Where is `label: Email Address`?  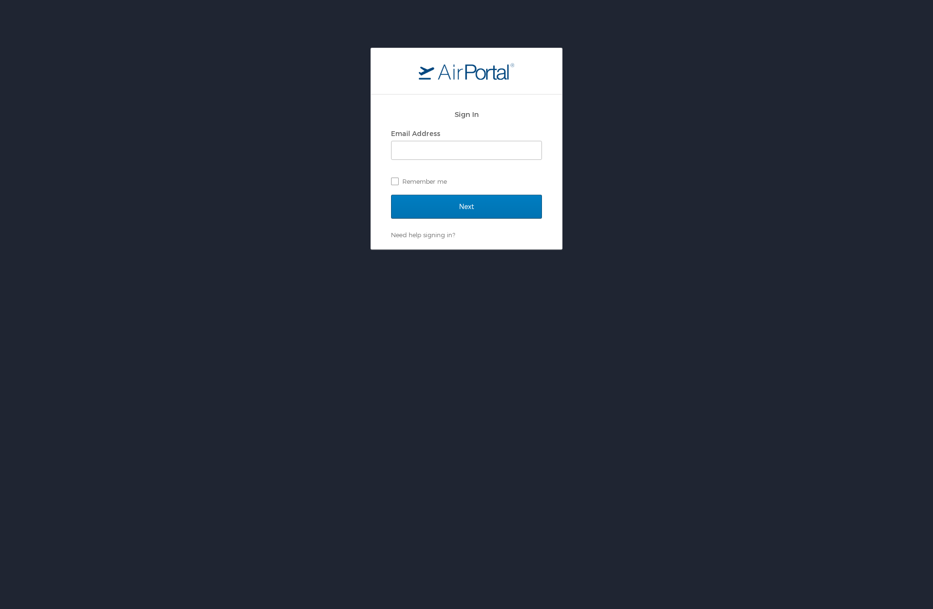 label: Email Address is located at coordinates (415, 133).